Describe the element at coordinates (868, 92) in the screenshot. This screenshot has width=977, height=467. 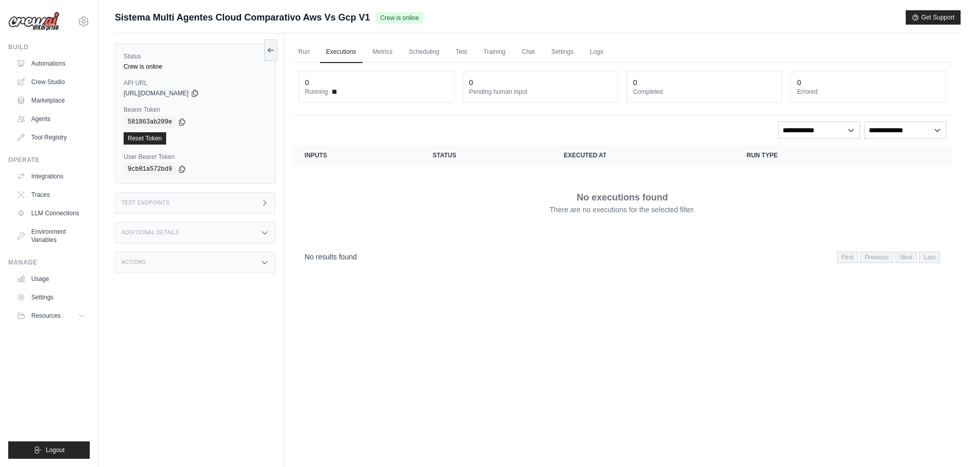
I see `dt: Errored` at that location.